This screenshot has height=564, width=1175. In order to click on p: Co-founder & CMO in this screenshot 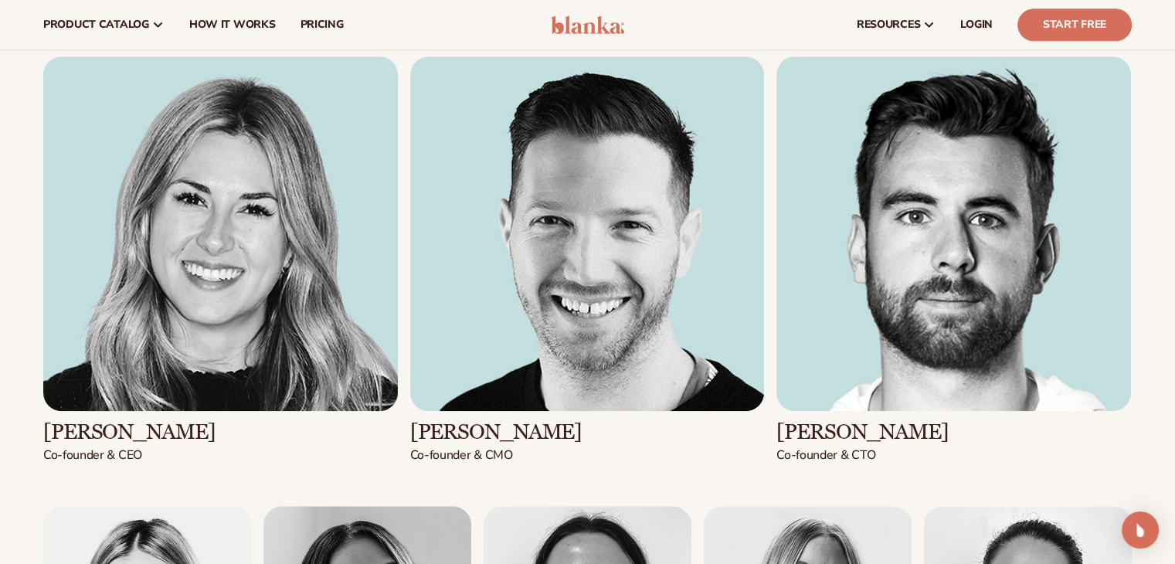, I will do `click(587, 455)`.